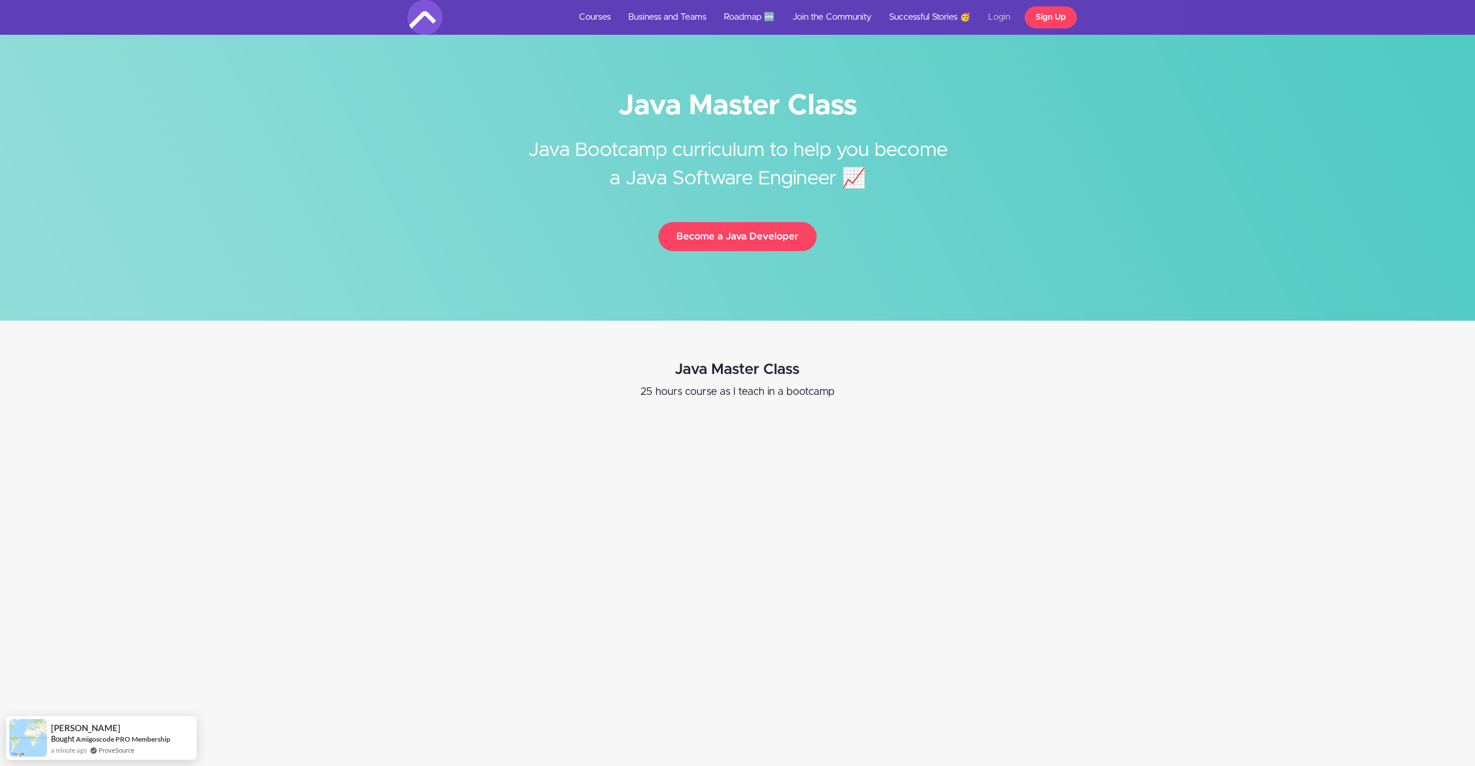 This screenshot has width=1475, height=766. Describe the element at coordinates (738, 156) in the screenshot. I see `h2: Java Bootcamp curriculum to help you become a Java Software Engineer 📈` at that location.